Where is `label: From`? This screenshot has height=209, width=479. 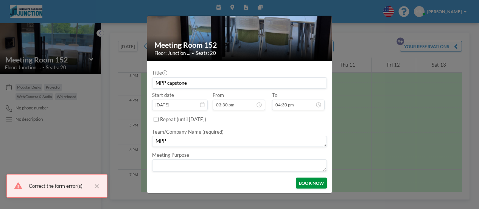
label: From is located at coordinates (219, 95).